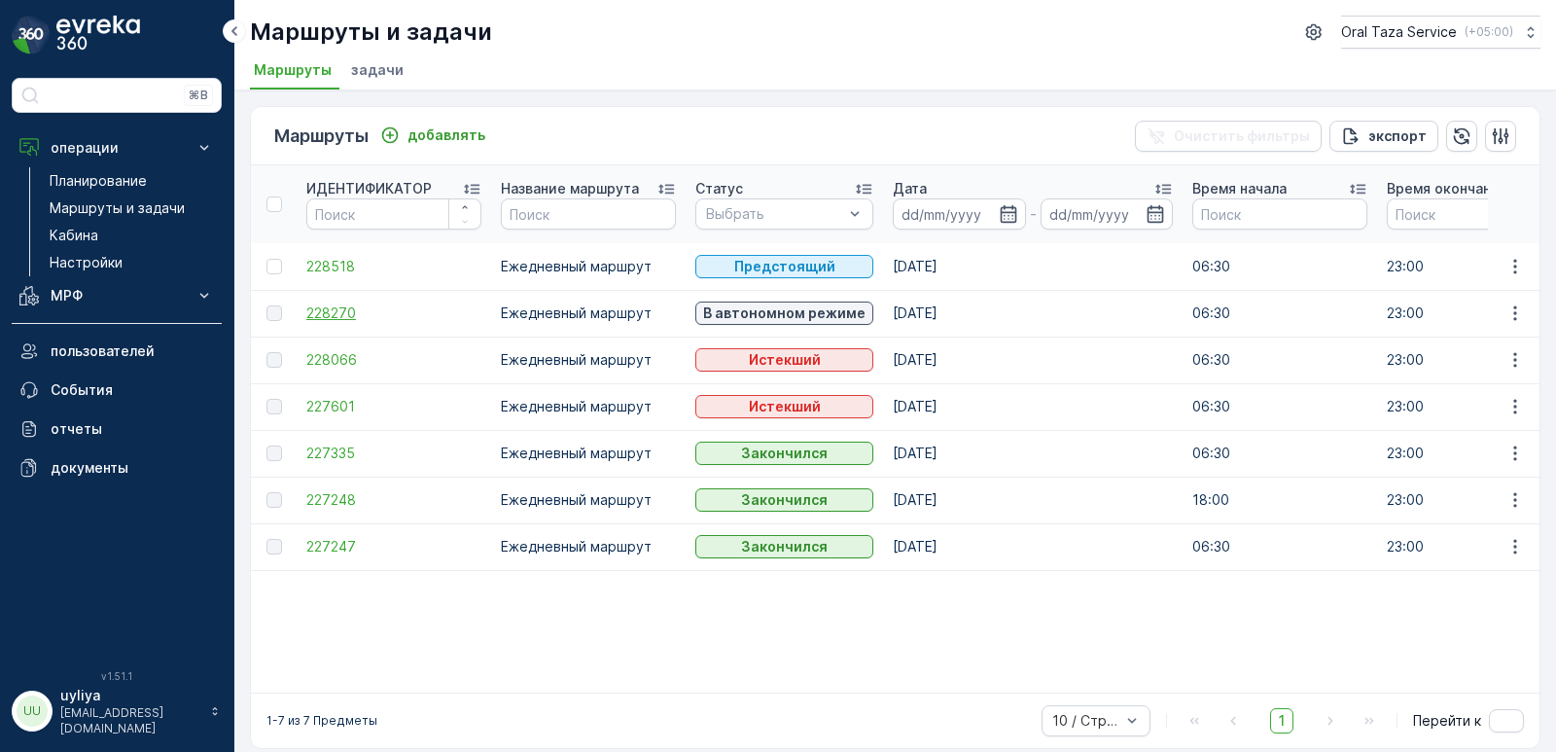 The width and height of the screenshot is (1556, 752). Describe the element at coordinates (394, 500) in the screenshot. I see `a: 227248` at that location.